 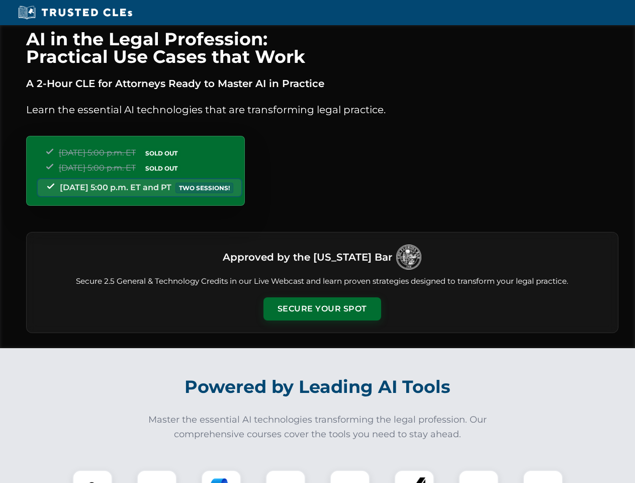 What do you see at coordinates (322, 48) in the screenshot?
I see `h1: AI in the Legal Profession: Practical Use Cases that Work` at bounding box center [322, 48].